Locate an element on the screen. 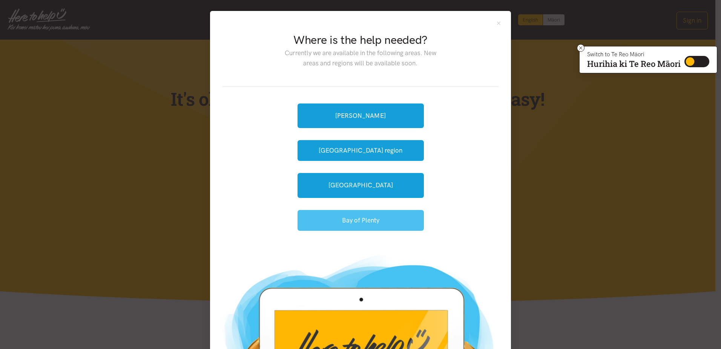 The height and width of the screenshot is (349, 721). h2: Where is the help needed? is located at coordinates (360, 40).